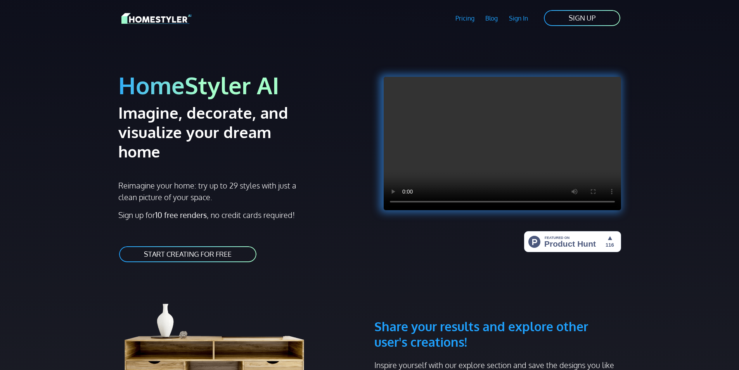  I want to click on p: Reimagine your home: try up to 29 styles with just a clean picture of your space., so click(211, 191).